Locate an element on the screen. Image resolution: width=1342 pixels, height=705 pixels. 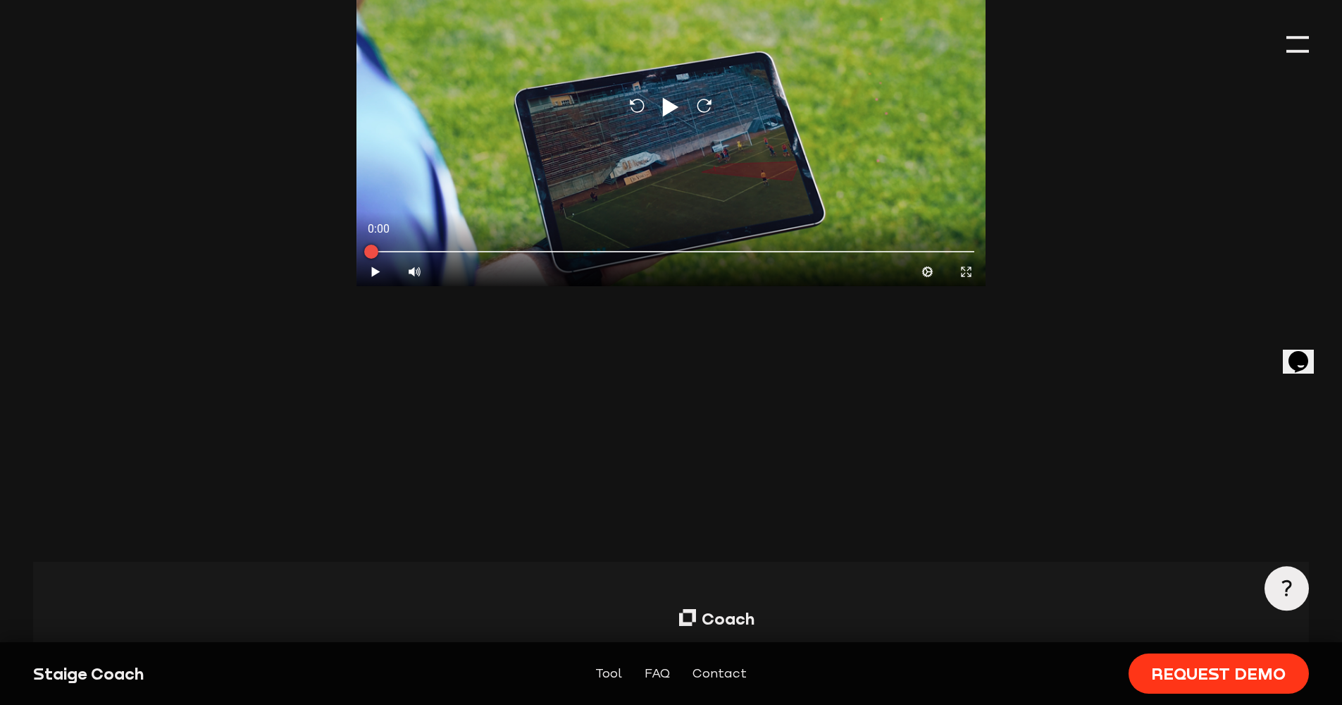
div: 0:00 is located at coordinates (514, 229).